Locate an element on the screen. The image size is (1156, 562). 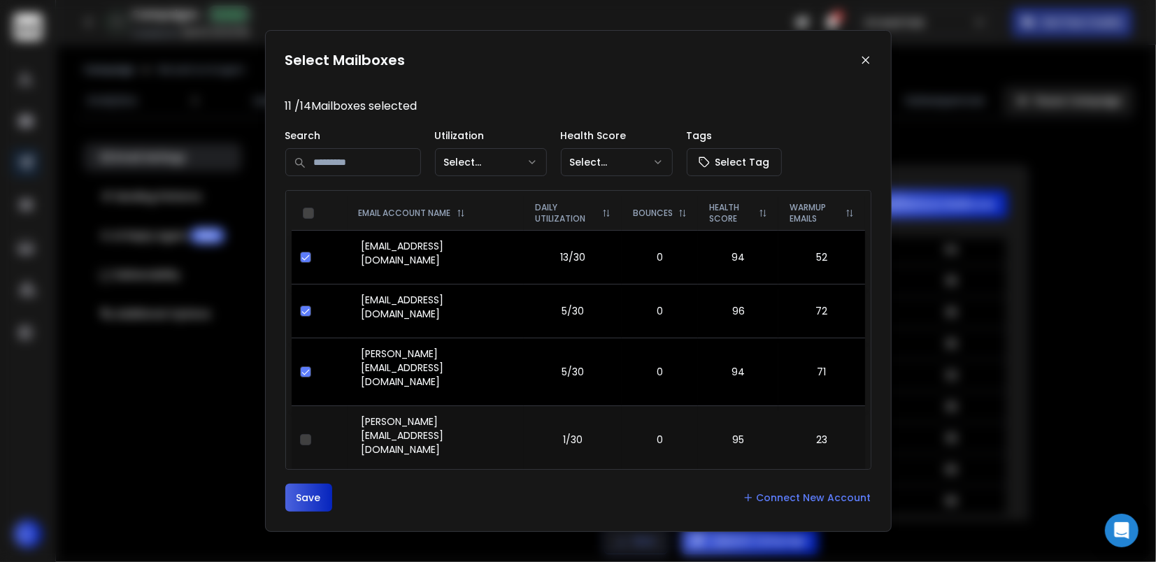
h1: Select Mailboxes is located at coordinates (345, 60).